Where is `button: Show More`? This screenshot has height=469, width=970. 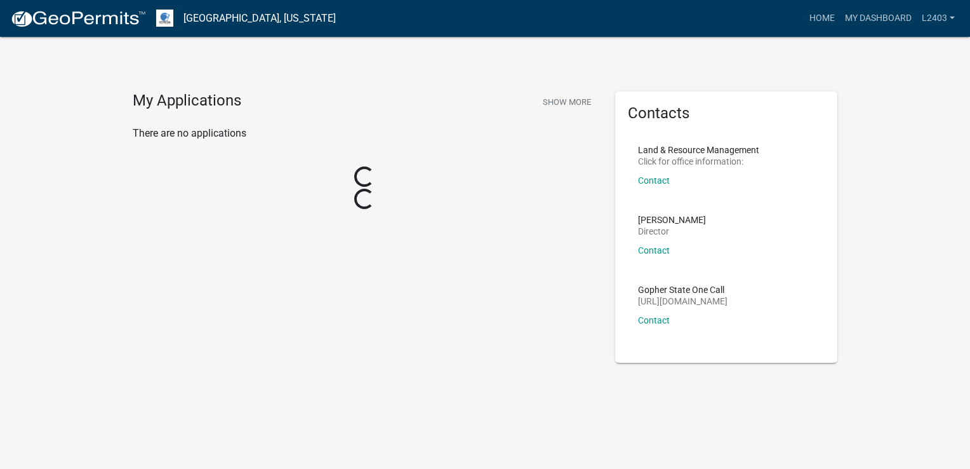 button: Show More is located at coordinates (567, 102).